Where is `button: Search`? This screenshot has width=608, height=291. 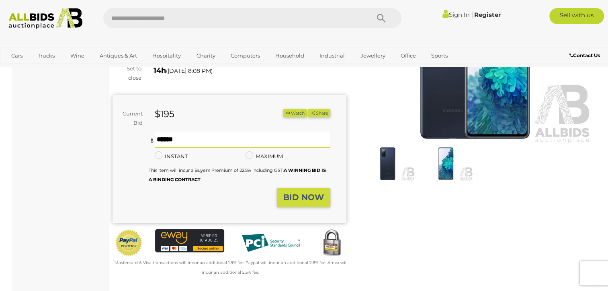
button: Search is located at coordinates (381, 18).